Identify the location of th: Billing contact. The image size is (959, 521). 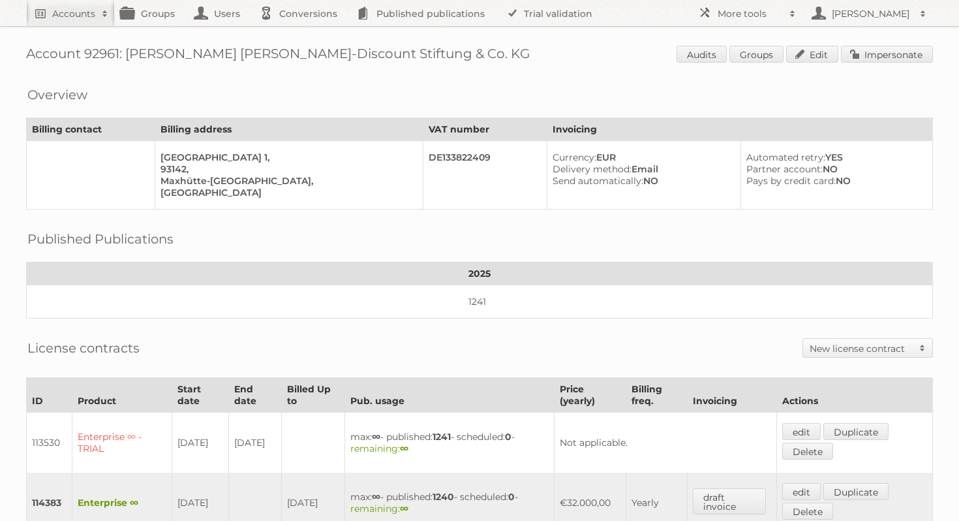
(91, 129).